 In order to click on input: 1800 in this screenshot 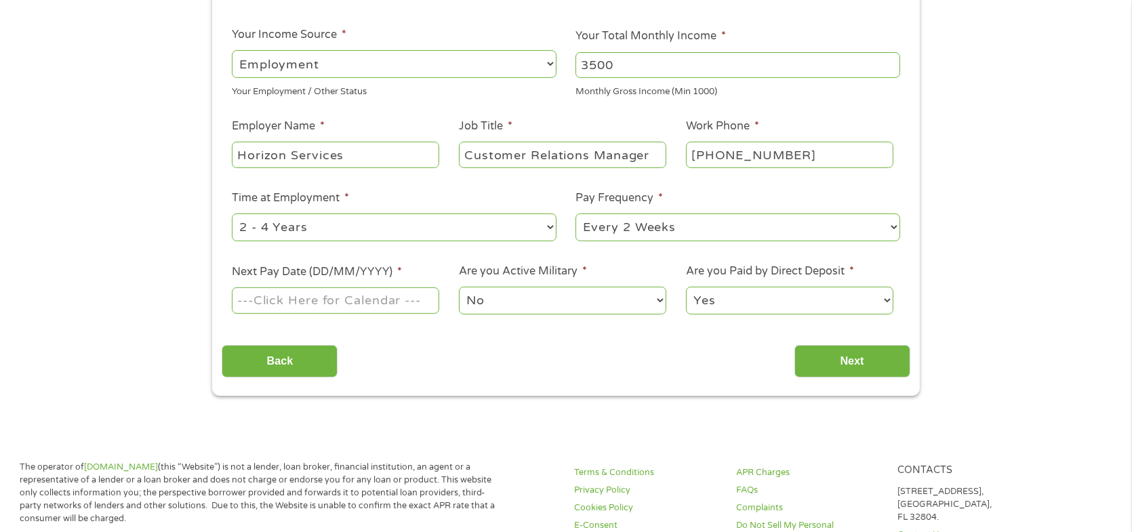, I will do `click(738, 65)`.